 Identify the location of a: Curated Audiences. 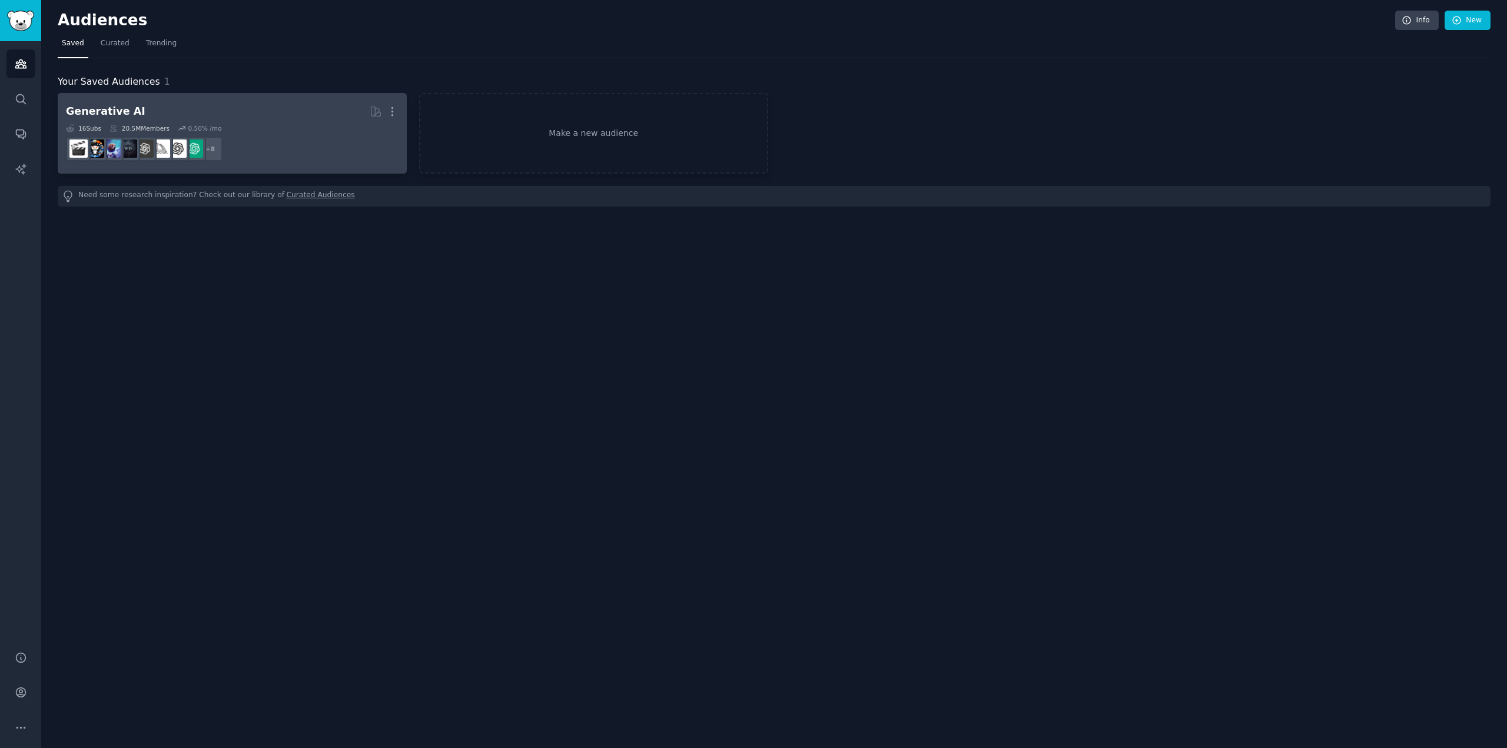
(321, 196).